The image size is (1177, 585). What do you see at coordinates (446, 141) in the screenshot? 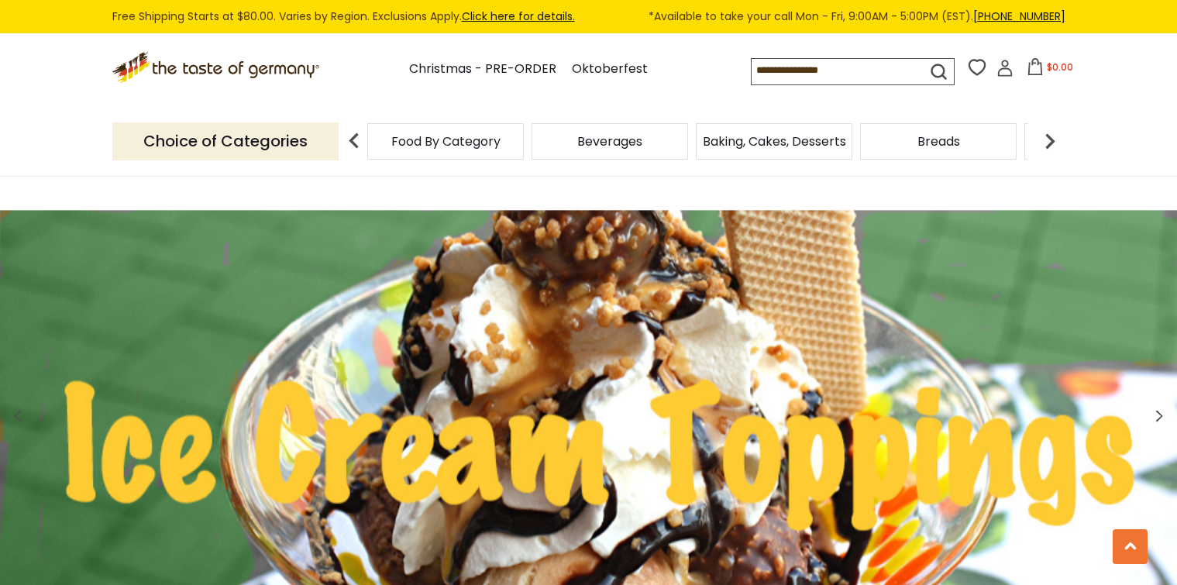
I see `a: Food By Category` at bounding box center [446, 141].